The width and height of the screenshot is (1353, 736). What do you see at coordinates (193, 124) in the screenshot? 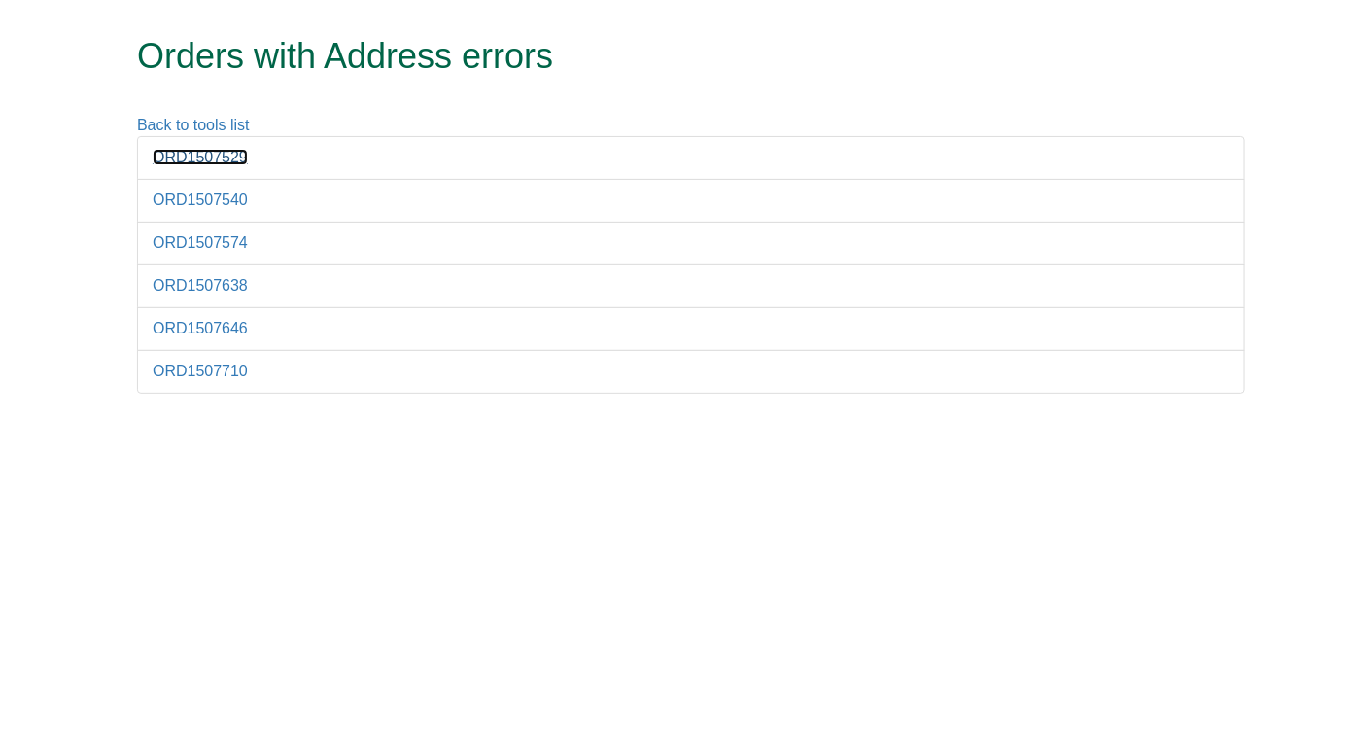
I see `a: Back to tools list` at bounding box center [193, 124].